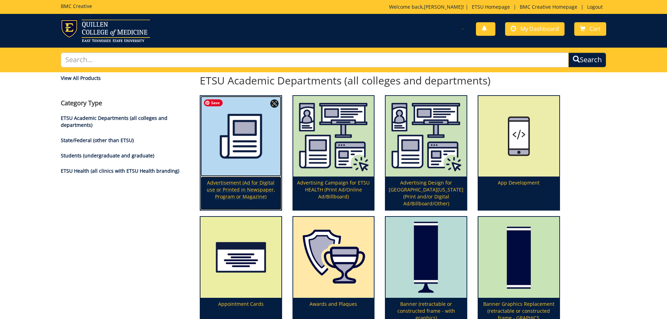  I want to click on p: Advertisement (Ad for Digital use or Printed in Newspaper, Program or Magazine), so click(241, 193).